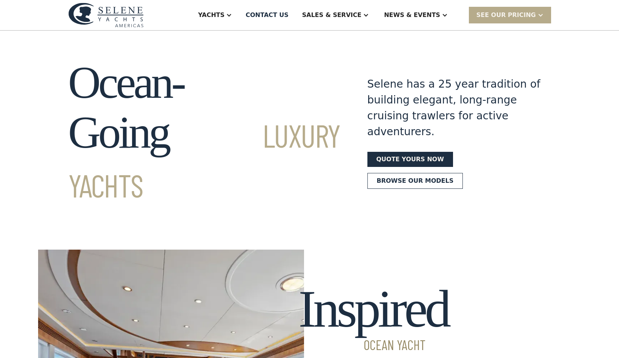  What do you see at coordinates (454, 108) in the screenshot?
I see `div: Selene has a 25 year tradition of building elegant, long-range cruising trawlers for active adven...` at bounding box center [454, 108].